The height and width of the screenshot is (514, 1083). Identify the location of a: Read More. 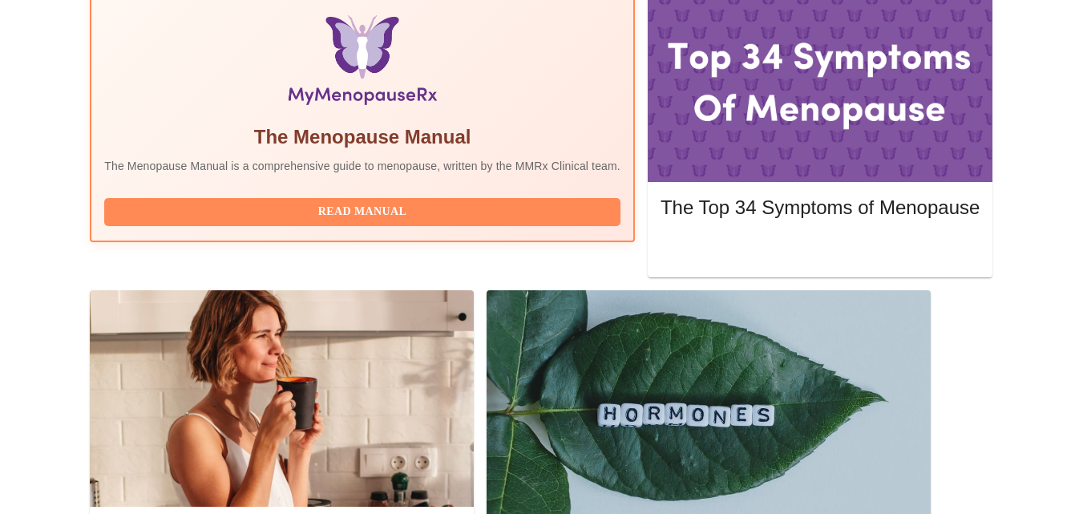
(822, 248).